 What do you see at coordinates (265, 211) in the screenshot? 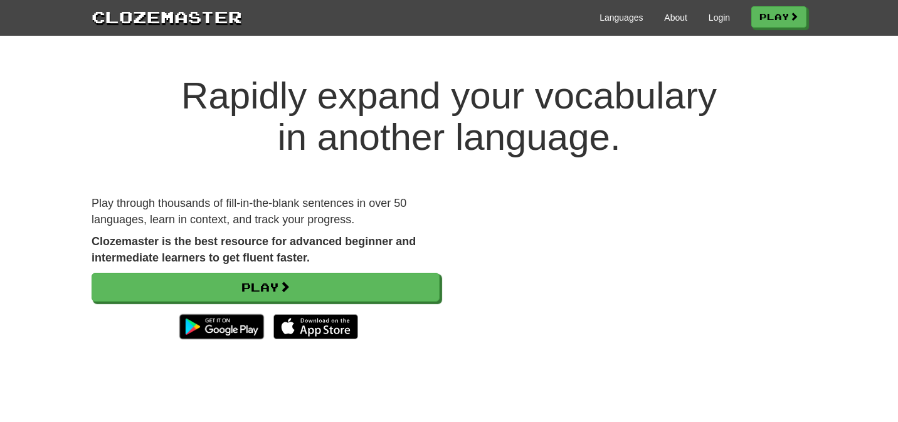
I see `p: Play through thousands of fill-in-the-blank sentences in over 50 languages, learn in context, and...` at bounding box center [265, 211].